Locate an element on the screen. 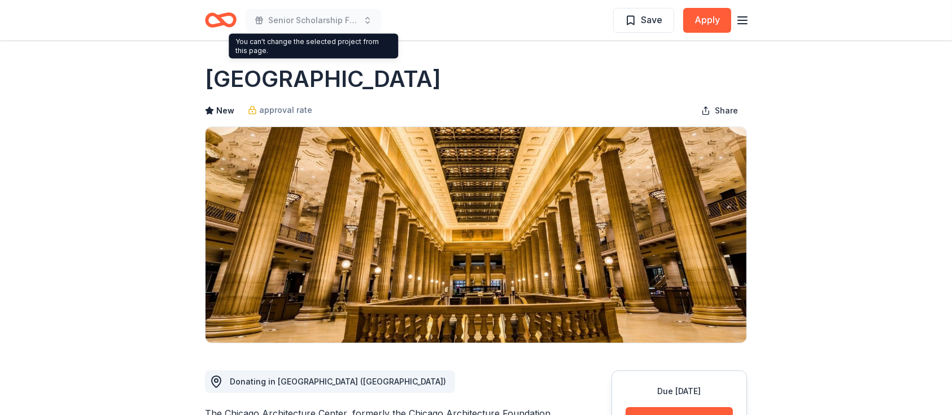 The height and width of the screenshot is (415, 952). button: Senior Scholarship Fundraiser is located at coordinates (313, 20).